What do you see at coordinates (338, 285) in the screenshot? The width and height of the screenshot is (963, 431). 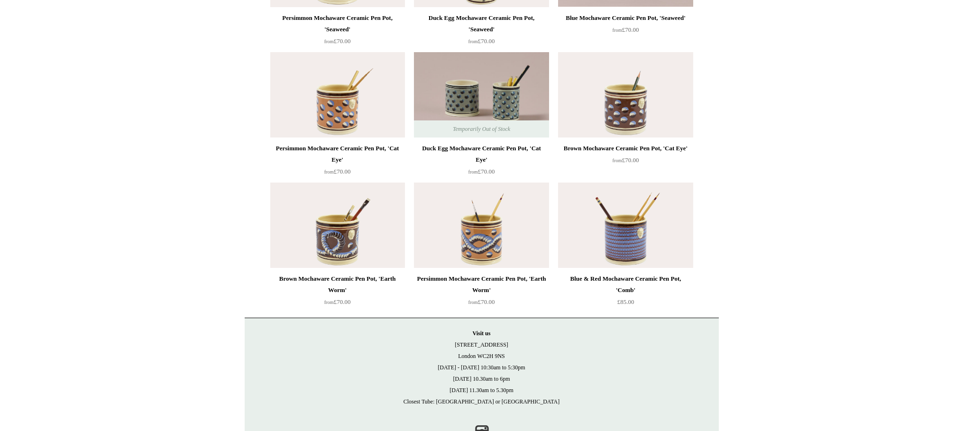 I see `div: Brown Mochaware Ceramic Pen Pot, 'Earth Worm'` at bounding box center [338, 285].